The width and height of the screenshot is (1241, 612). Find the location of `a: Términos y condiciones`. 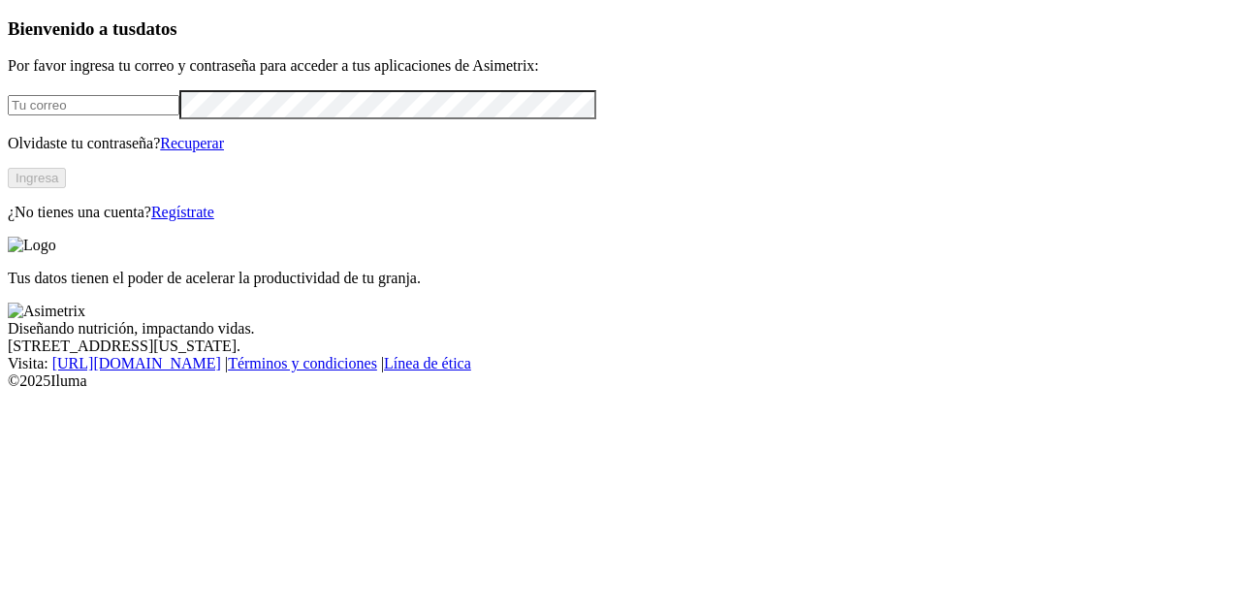

a: Términos y condiciones is located at coordinates (302, 363).